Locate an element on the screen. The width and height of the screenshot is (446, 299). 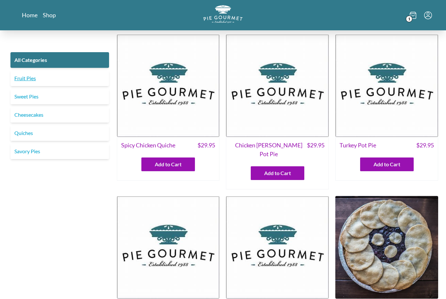
a: Potato Bacon Pot Pie is located at coordinates (168, 248).